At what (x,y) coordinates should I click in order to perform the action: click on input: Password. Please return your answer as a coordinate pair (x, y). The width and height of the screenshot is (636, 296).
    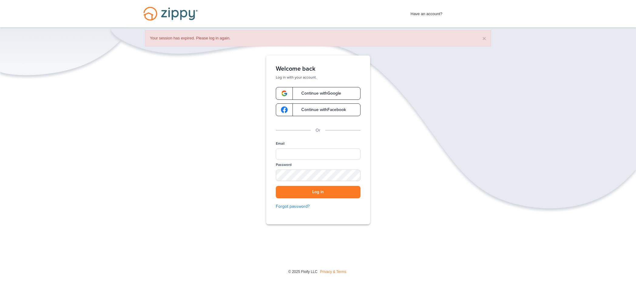
    Looking at the image, I should click on (318, 175).